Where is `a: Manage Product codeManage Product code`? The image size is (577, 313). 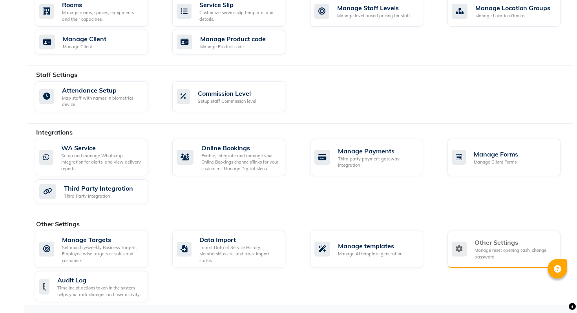 a: Manage Product codeManage Product code is located at coordinates (235, 42).